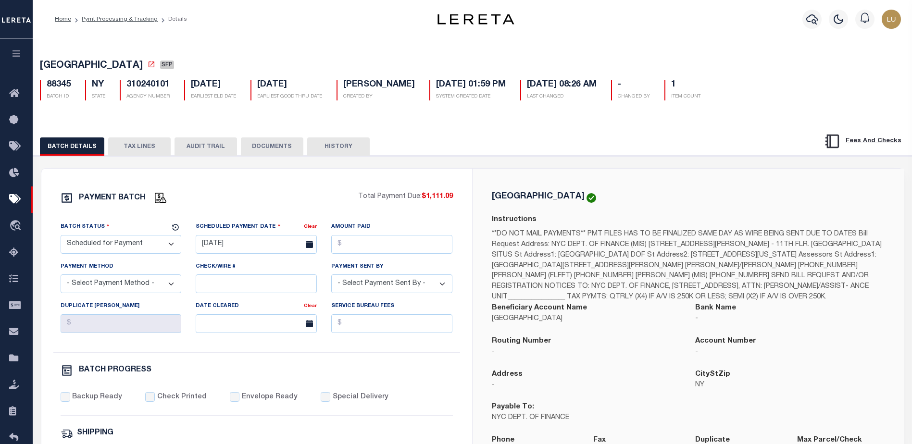  What do you see at coordinates (715, 308) in the screenshot?
I see `label: Bank Name` at bounding box center [715, 308].